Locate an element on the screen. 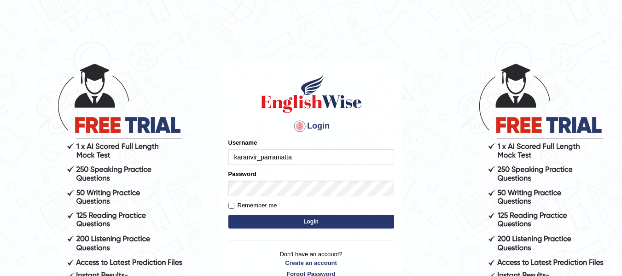 This screenshot has height=276, width=622. h4: Login is located at coordinates (311, 126).